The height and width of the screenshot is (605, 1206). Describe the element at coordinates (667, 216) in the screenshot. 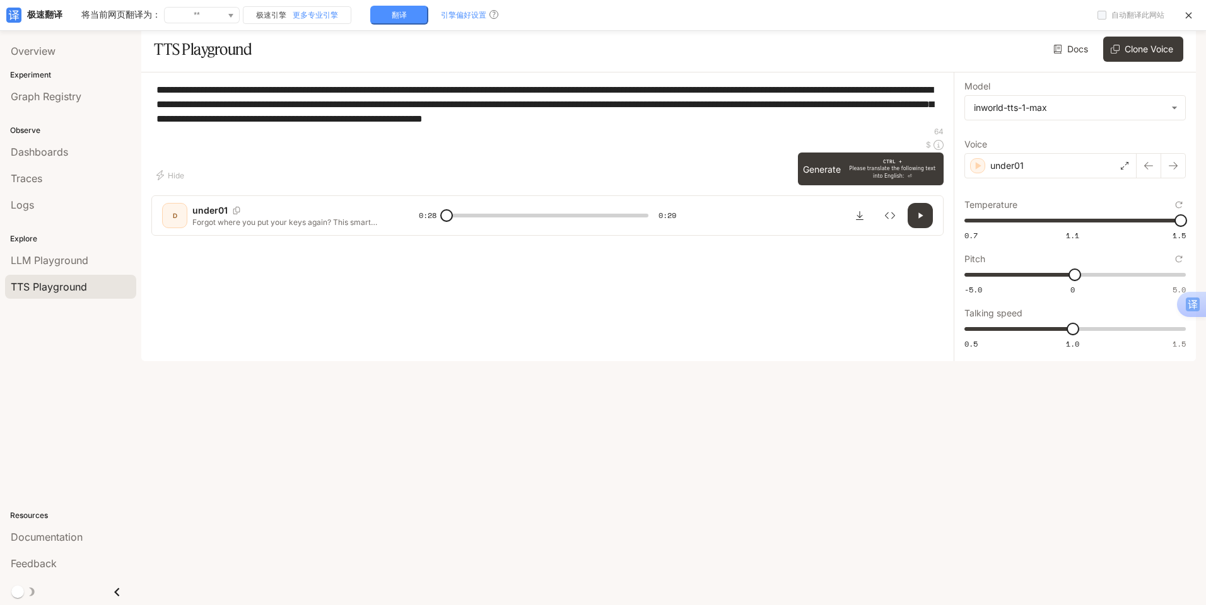

I see `span: 0:29` at that location.